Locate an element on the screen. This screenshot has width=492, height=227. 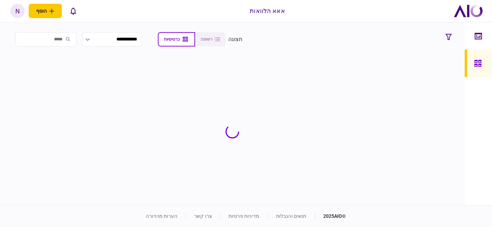
img: client company logo is located at coordinates (468, 11).